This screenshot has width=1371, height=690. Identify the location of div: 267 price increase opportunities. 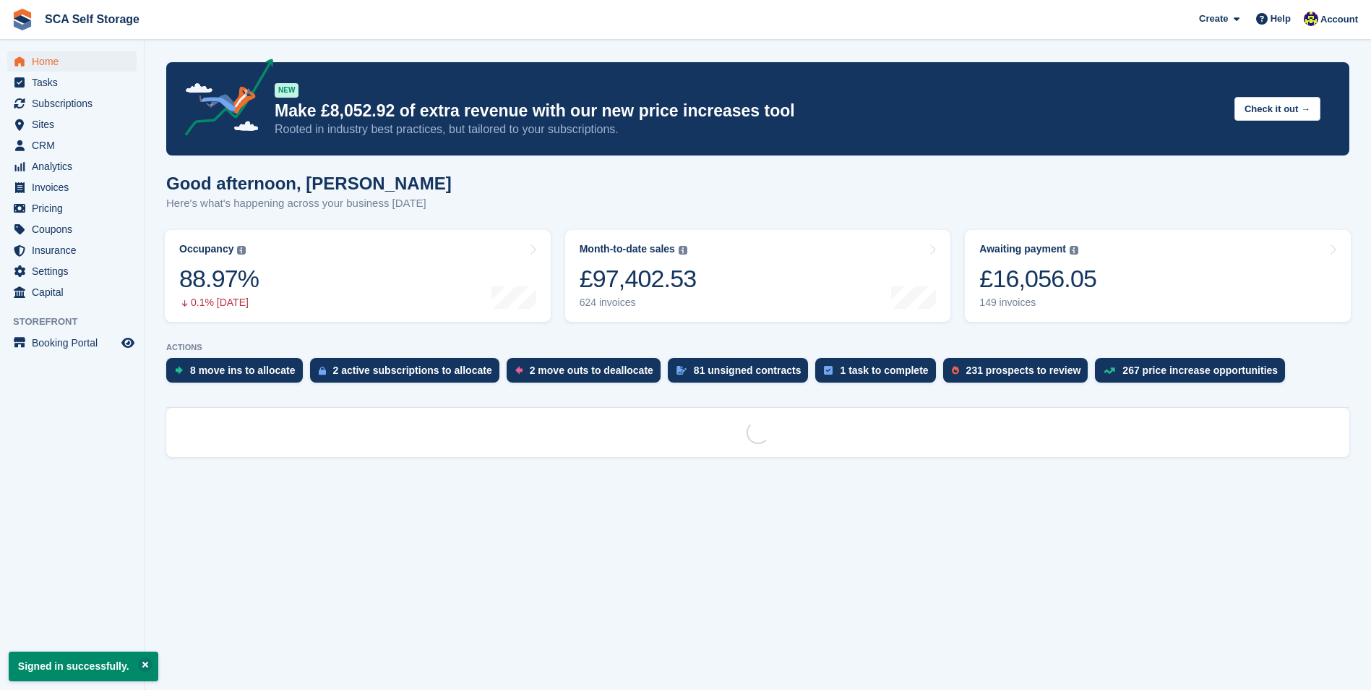
(1200, 370).